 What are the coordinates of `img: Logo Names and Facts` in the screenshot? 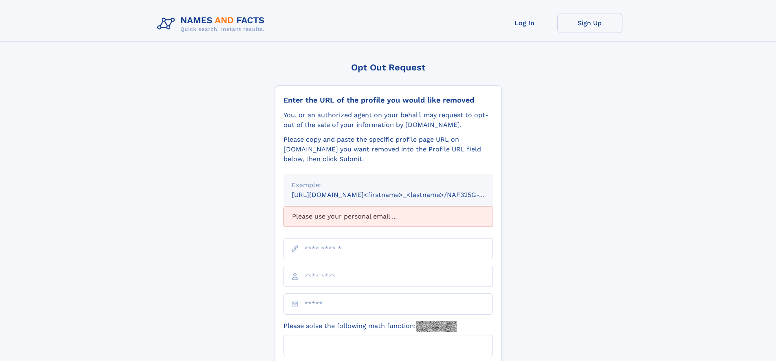 It's located at (213, 24).